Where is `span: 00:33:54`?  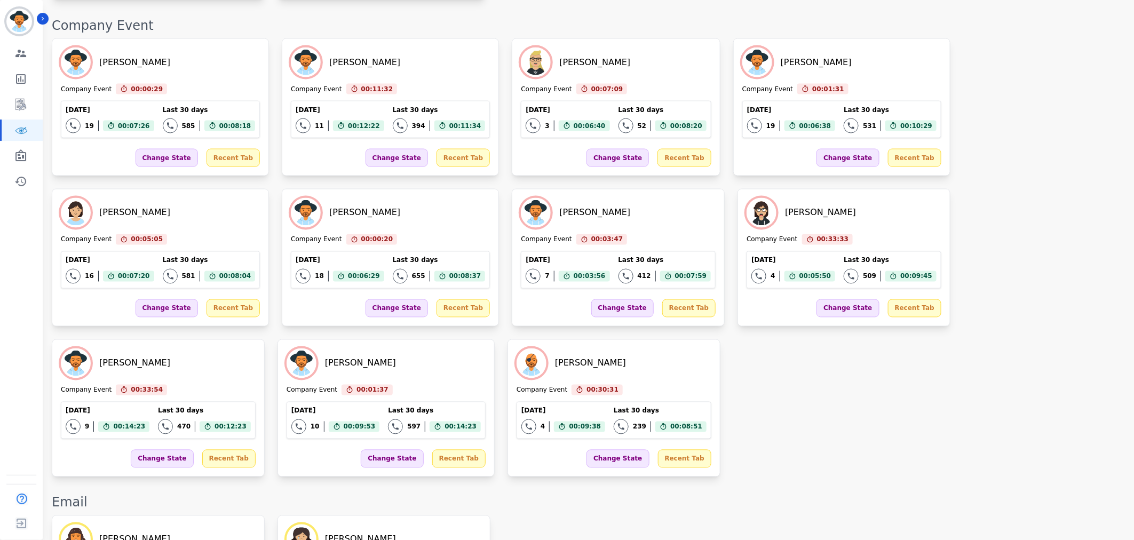
span: 00:33:54 is located at coordinates (147, 390).